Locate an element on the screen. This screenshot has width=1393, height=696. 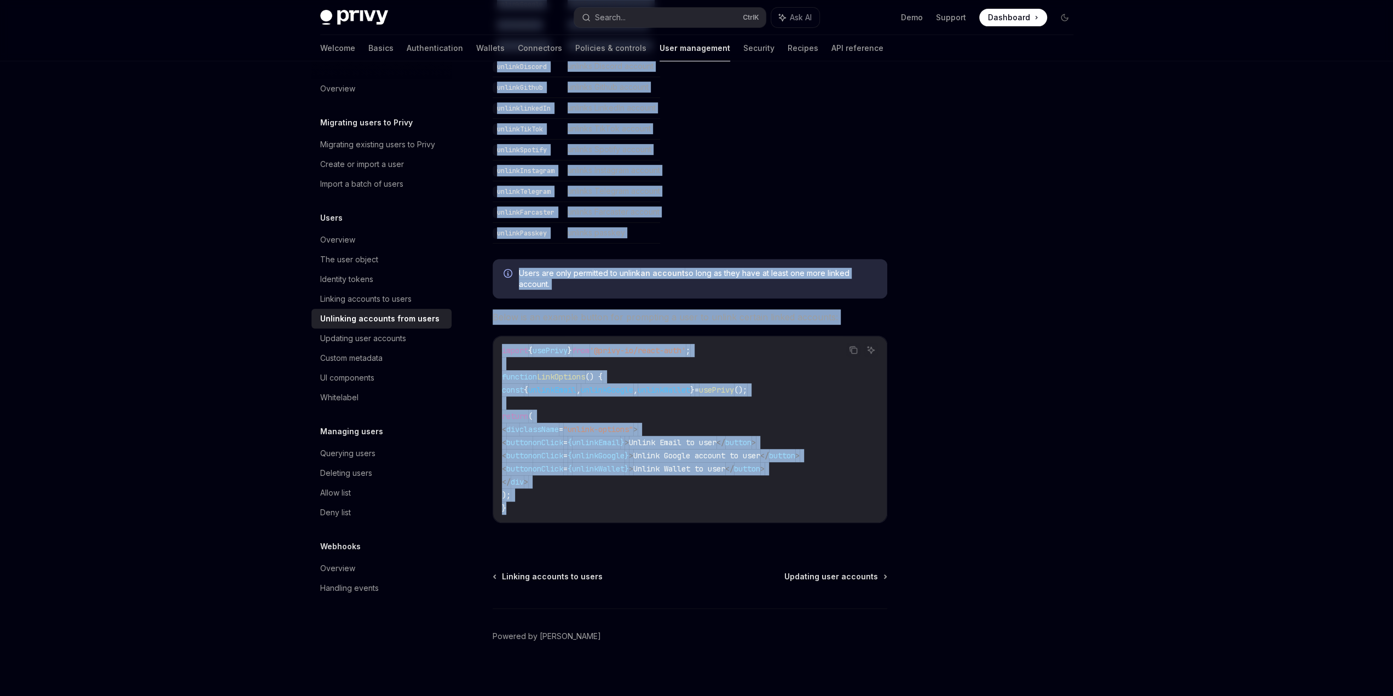
div: Whitelabel is located at coordinates (339, 397).